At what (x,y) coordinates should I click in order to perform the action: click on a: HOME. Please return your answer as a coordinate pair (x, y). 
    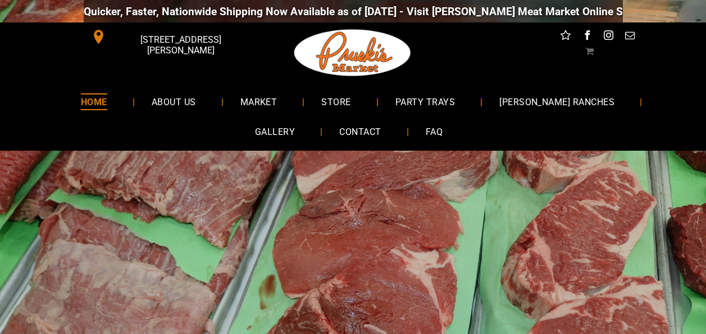
    Looking at the image, I should click on (94, 101).